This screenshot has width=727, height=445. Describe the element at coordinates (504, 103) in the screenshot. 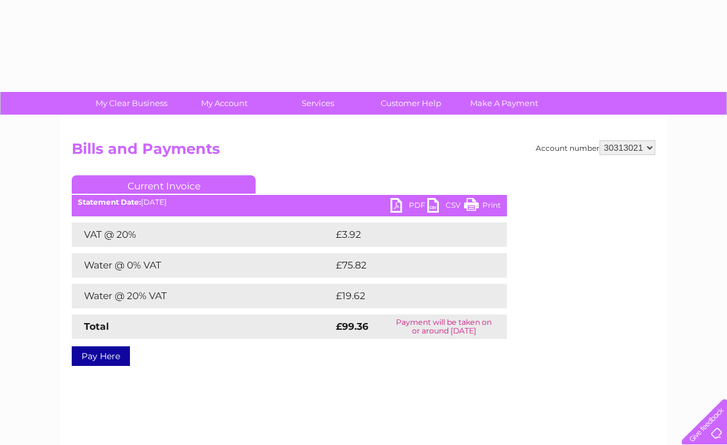

I see `a: Make A Payment` at that location.